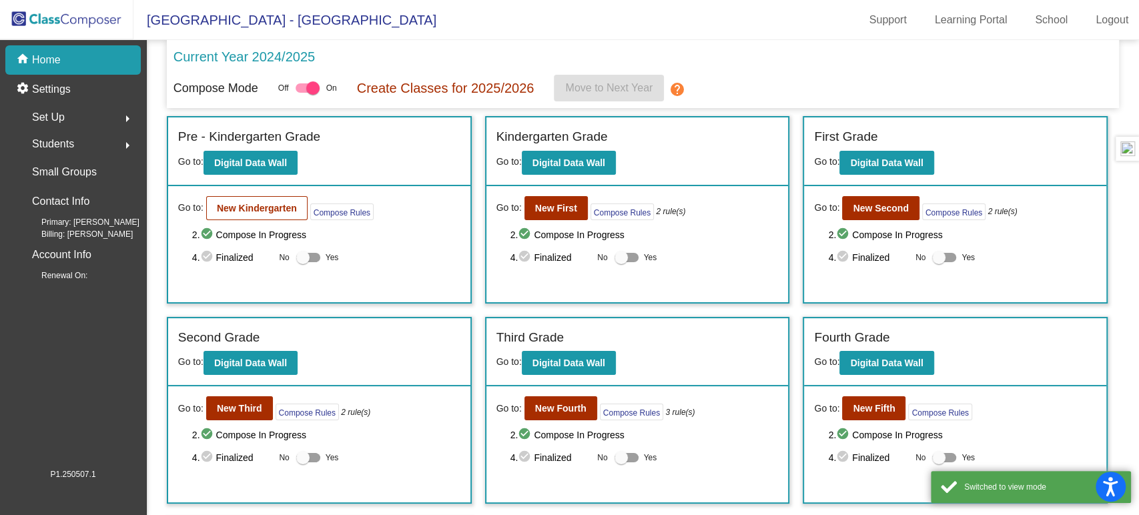  Describe the element at coordinates (873, 408) in the screenshot. I see `button: New Fifth` at that location.